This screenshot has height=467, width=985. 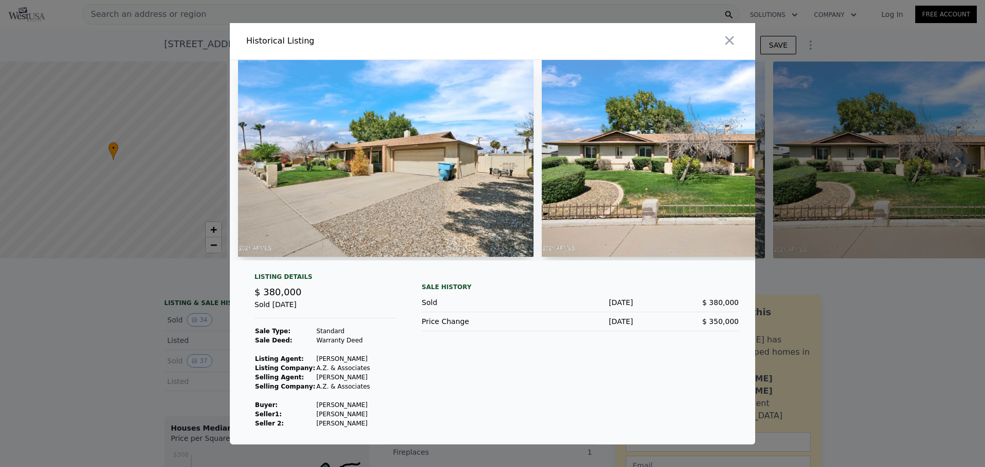 I want to click on strong: Sale Type:, so click(x=272, y=331).